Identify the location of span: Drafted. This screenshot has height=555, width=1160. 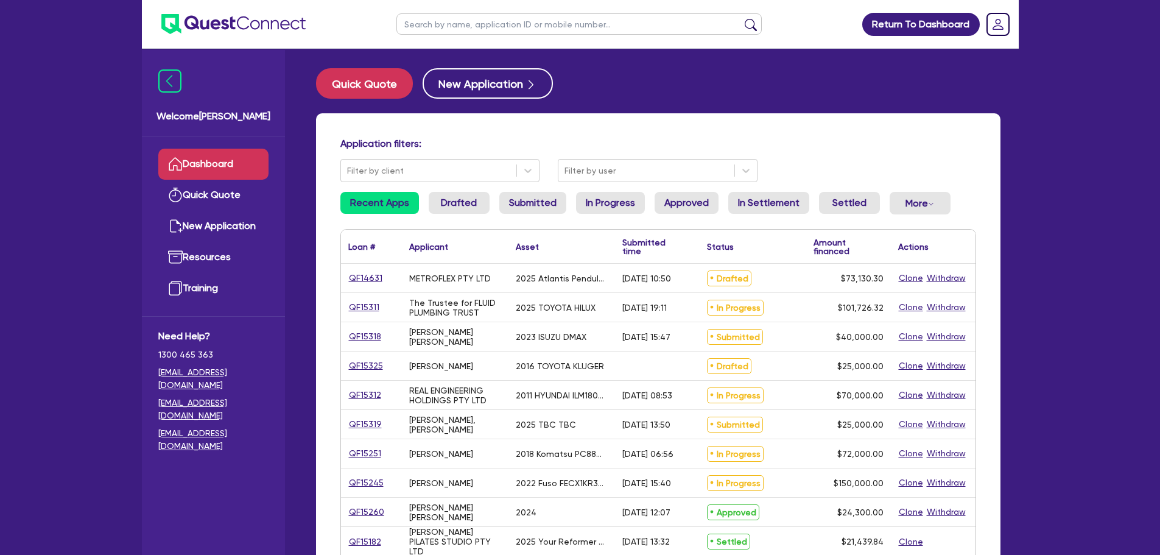
(729, 278).